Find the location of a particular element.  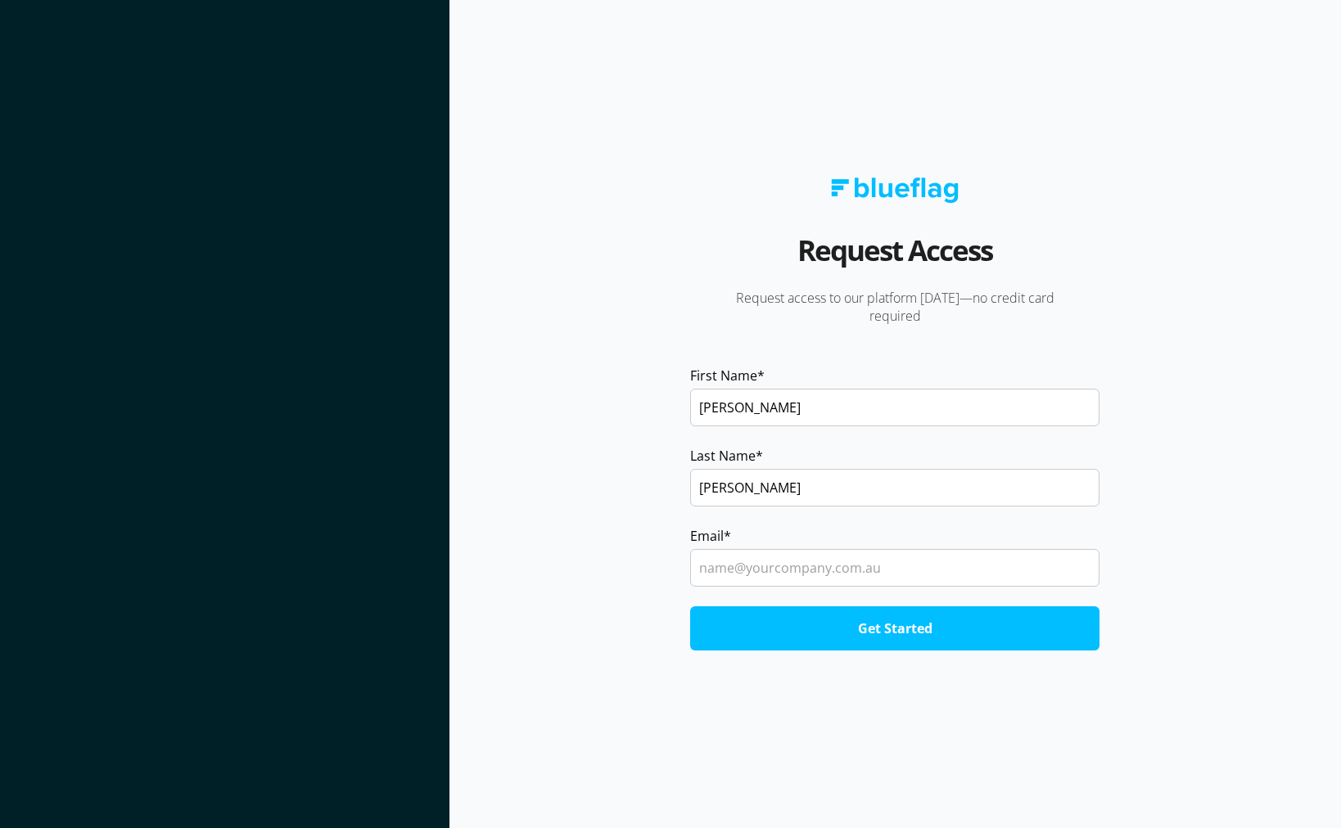

img: Blue Flag logo is located at coordinates (894, 190).